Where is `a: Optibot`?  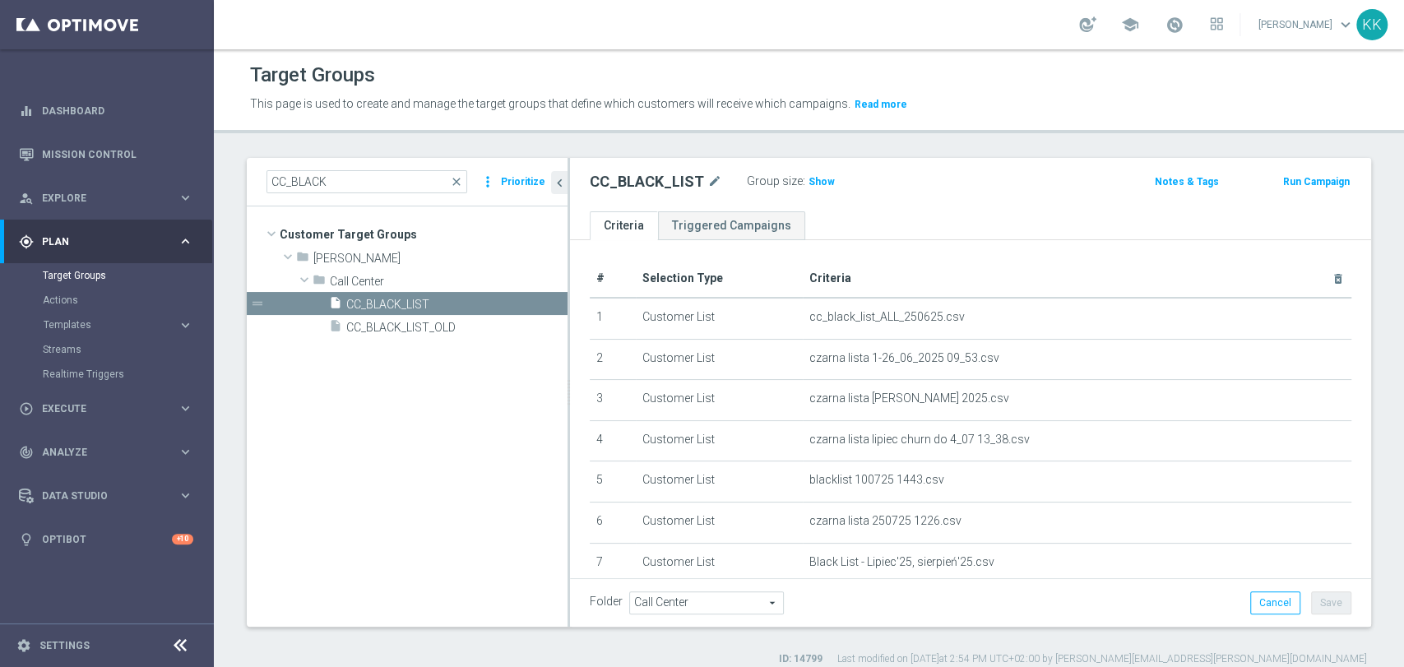 a: Optibot is located at coordinates (107, 539).